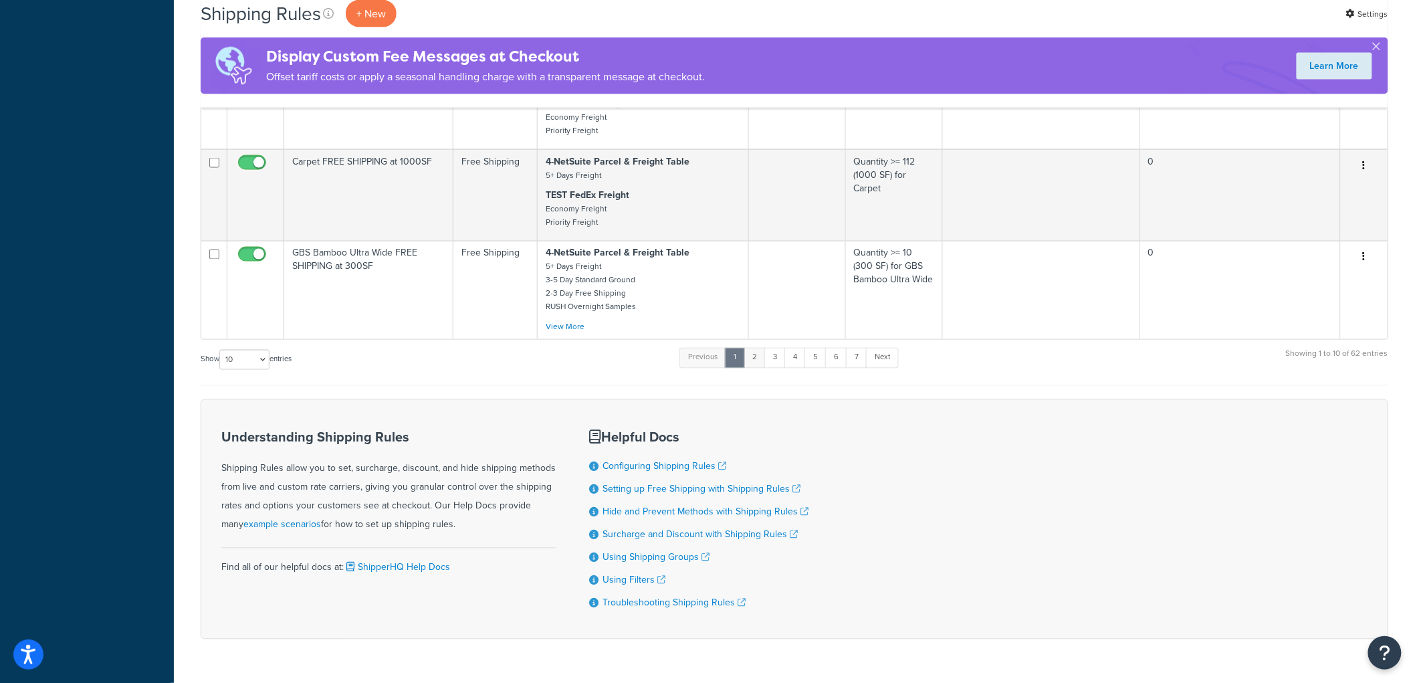  What do you see at coordinates (261, 13) in the screenshot?
I see `h1: Shipping Rules` at bounding box center [261, 13].